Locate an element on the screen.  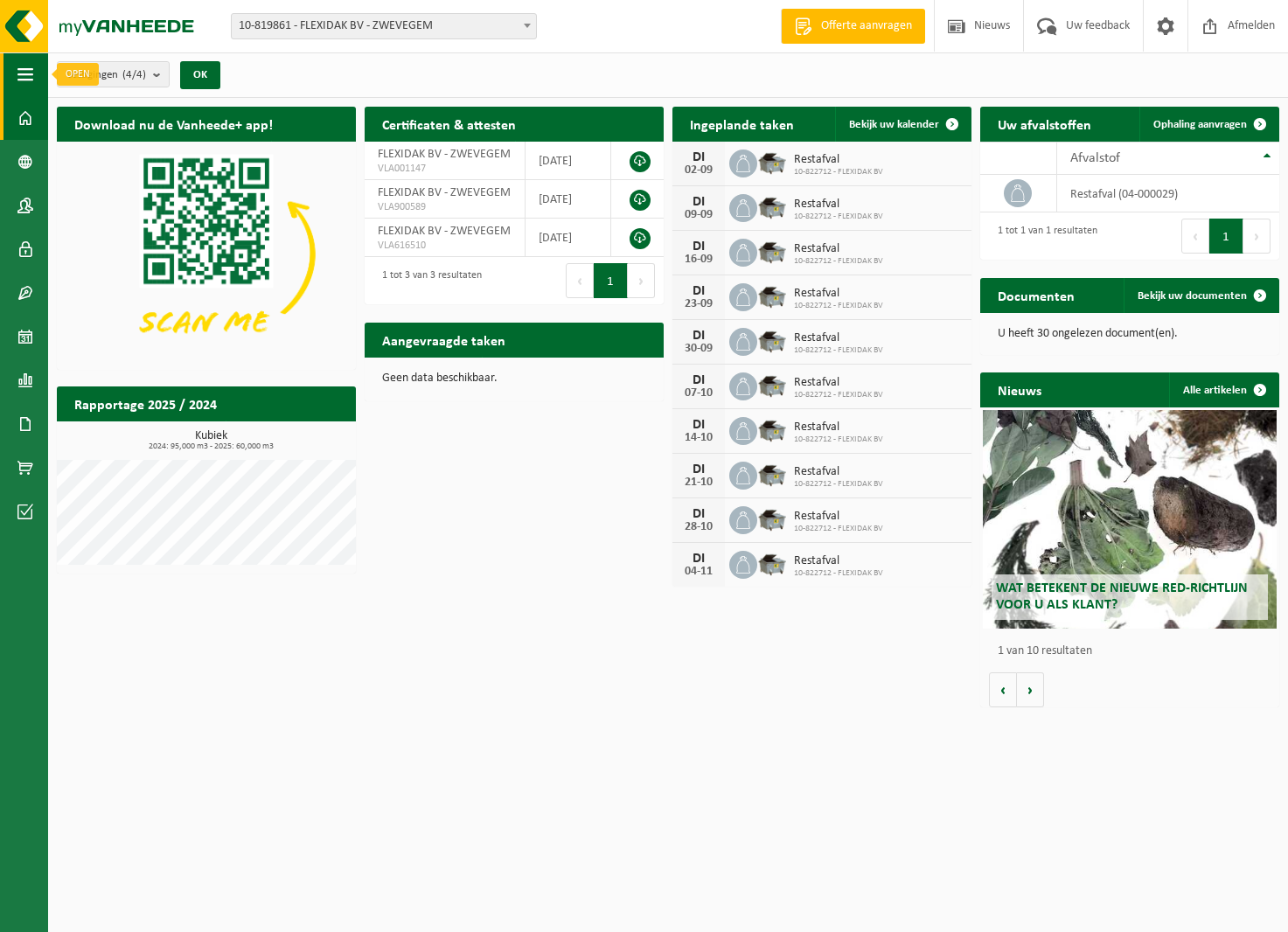
button: Volgende is located at coordinates (1030, 690).